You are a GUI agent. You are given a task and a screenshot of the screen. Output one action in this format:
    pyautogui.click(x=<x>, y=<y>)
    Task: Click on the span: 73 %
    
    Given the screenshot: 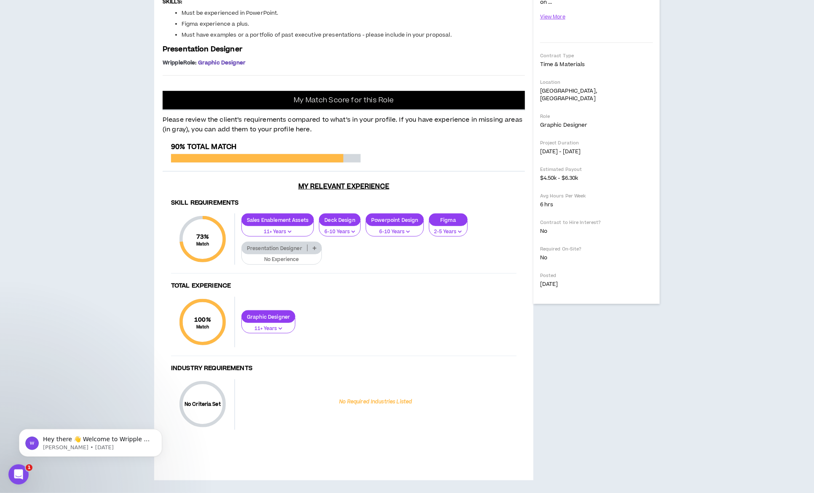 What is the action you would take?
    pyautogui.click(x=203, y=237)
    